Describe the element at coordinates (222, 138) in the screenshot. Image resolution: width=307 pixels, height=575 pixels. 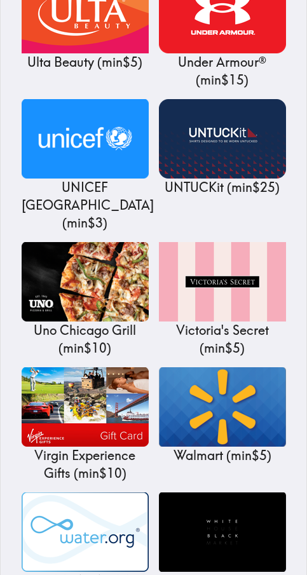
I see `img: UNTUCKit` at that location.